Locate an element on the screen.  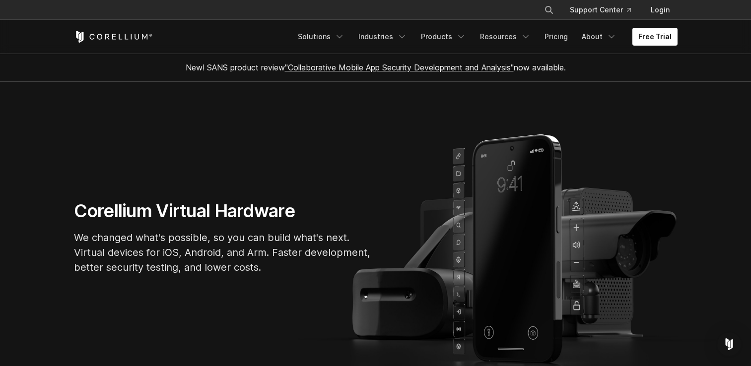
a: Pricing is located at coordinates (556, 37).